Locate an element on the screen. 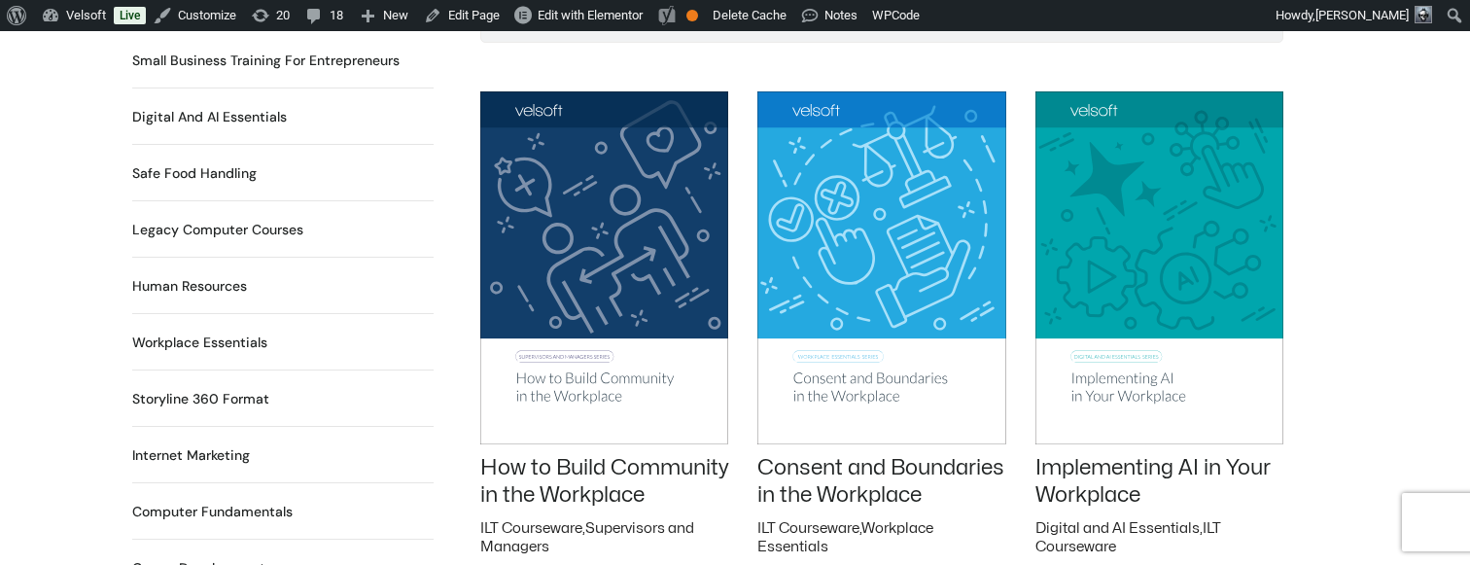  h2: Legacy Computer Courses is located at coordinates (218, 229).